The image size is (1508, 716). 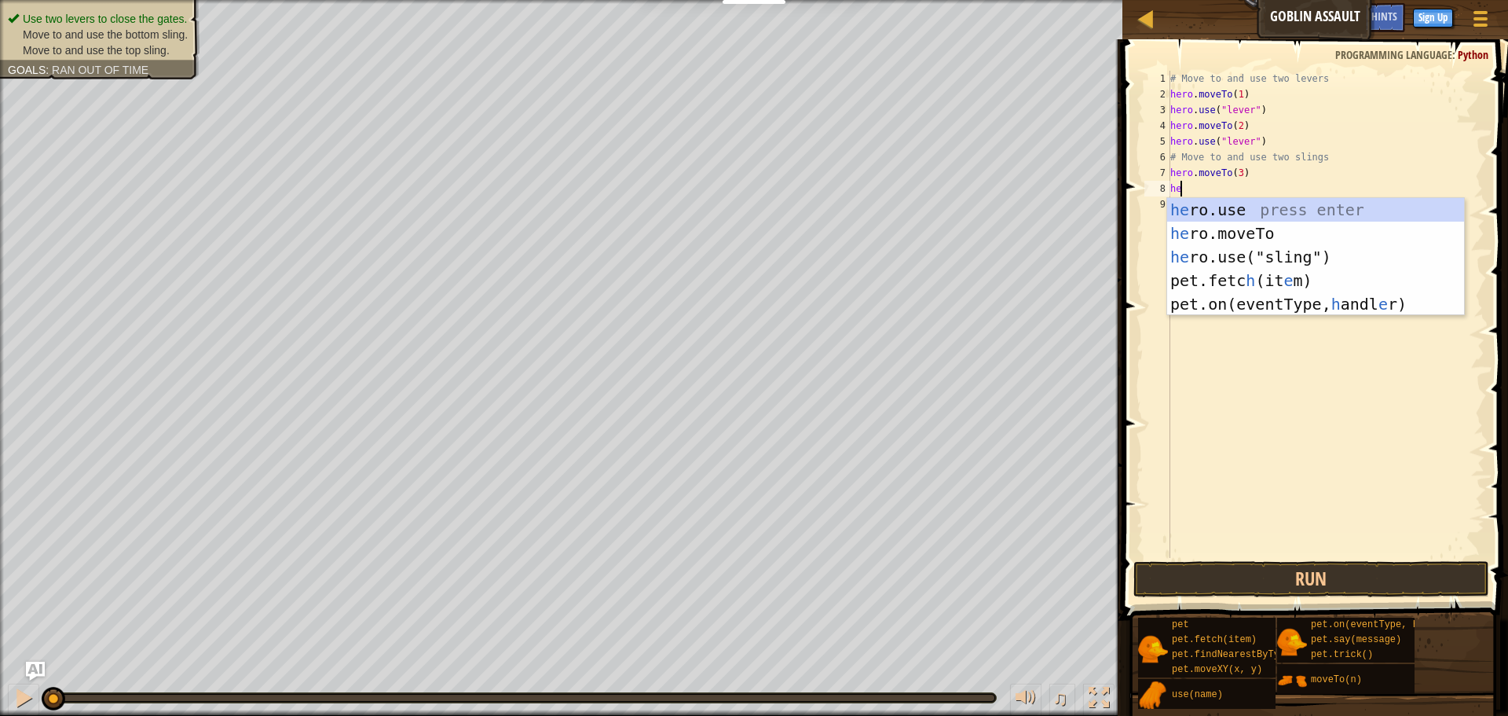 I want to click on span: pet.fetch(item), so click(x=1214, y=639).